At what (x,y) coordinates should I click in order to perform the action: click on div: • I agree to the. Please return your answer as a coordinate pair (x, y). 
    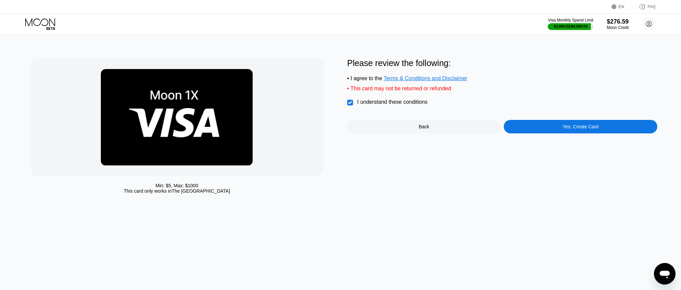
    Looking at the image, I should click on (502, 78).